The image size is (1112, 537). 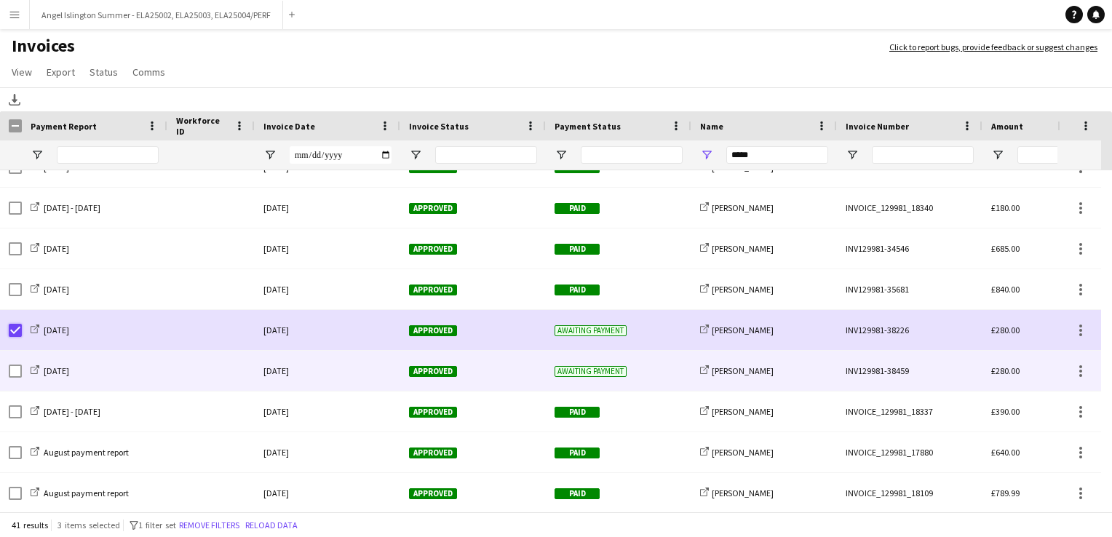 I want to click on app-action-btn: Download, so click(x=15, y=100).